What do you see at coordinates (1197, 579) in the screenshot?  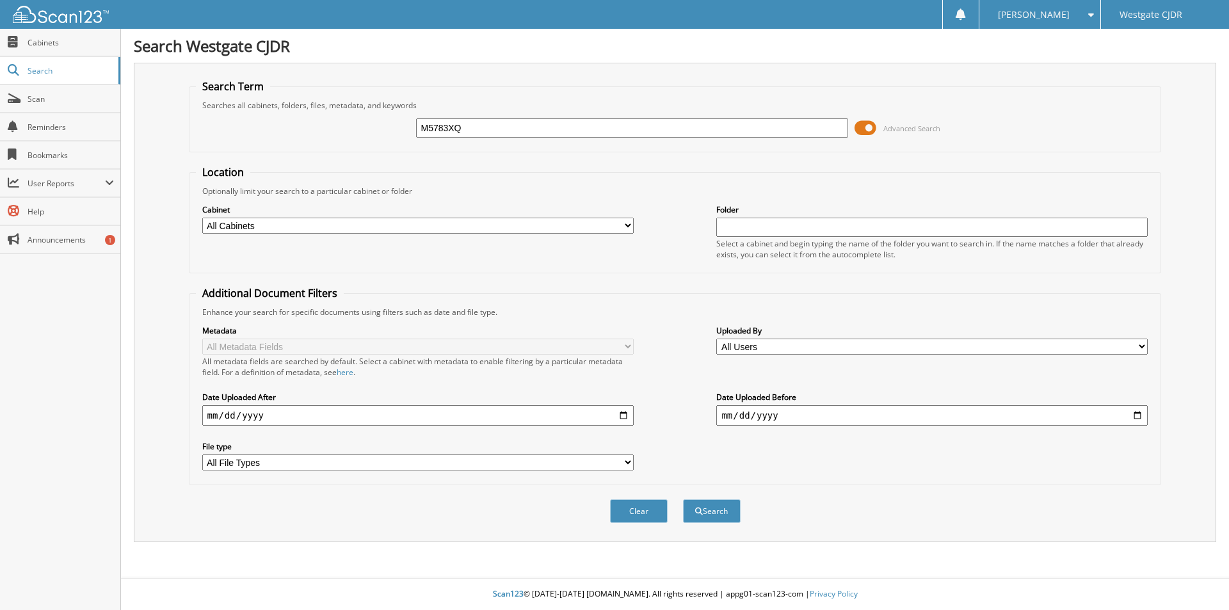 I see `div: Chat Widget` at bounding box center [1197, 579].